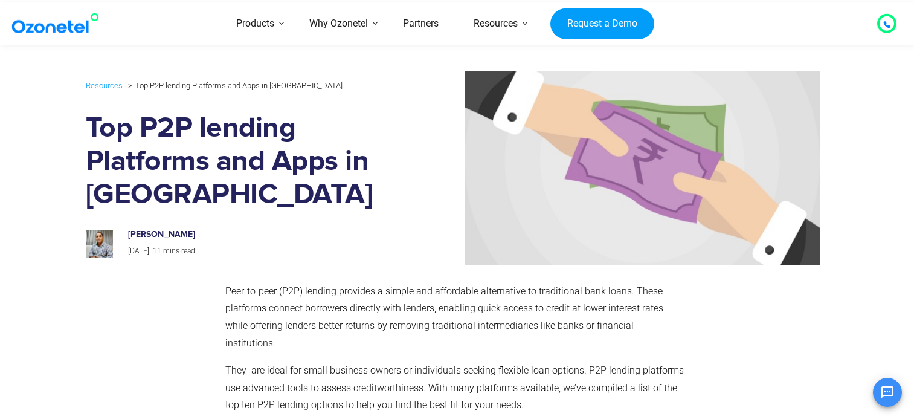 This screenshot has width=914, height=419. What do you see at coordinates (157, 251) in the screenshot?
I see `span: 11` at bounding box center [157, 251].